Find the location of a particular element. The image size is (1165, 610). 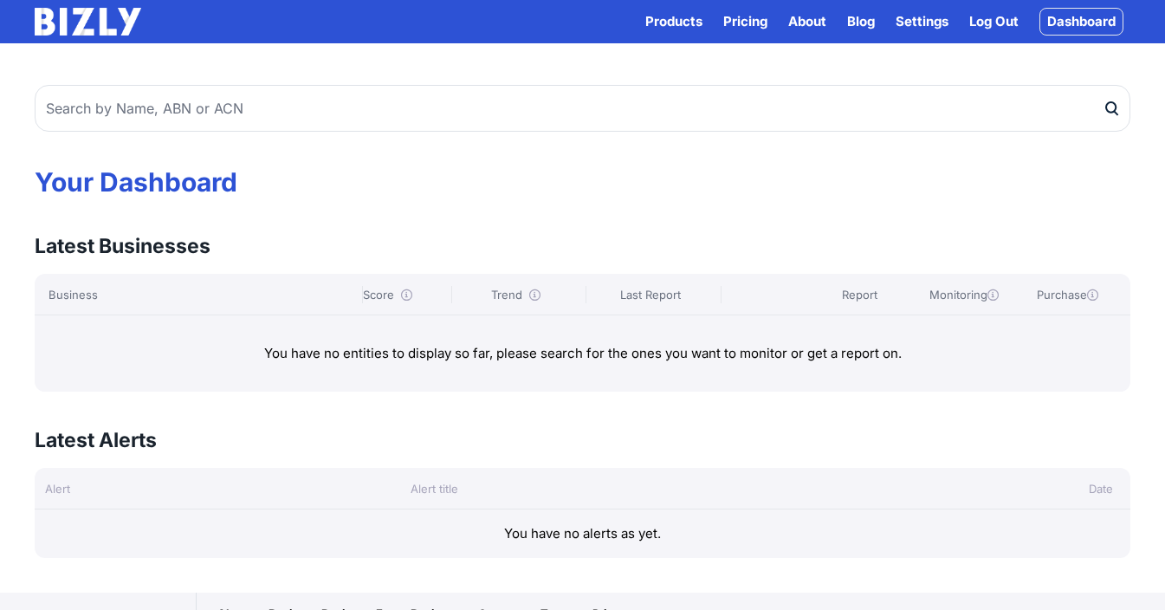

a: Blog is located at coordinates (861, 22).